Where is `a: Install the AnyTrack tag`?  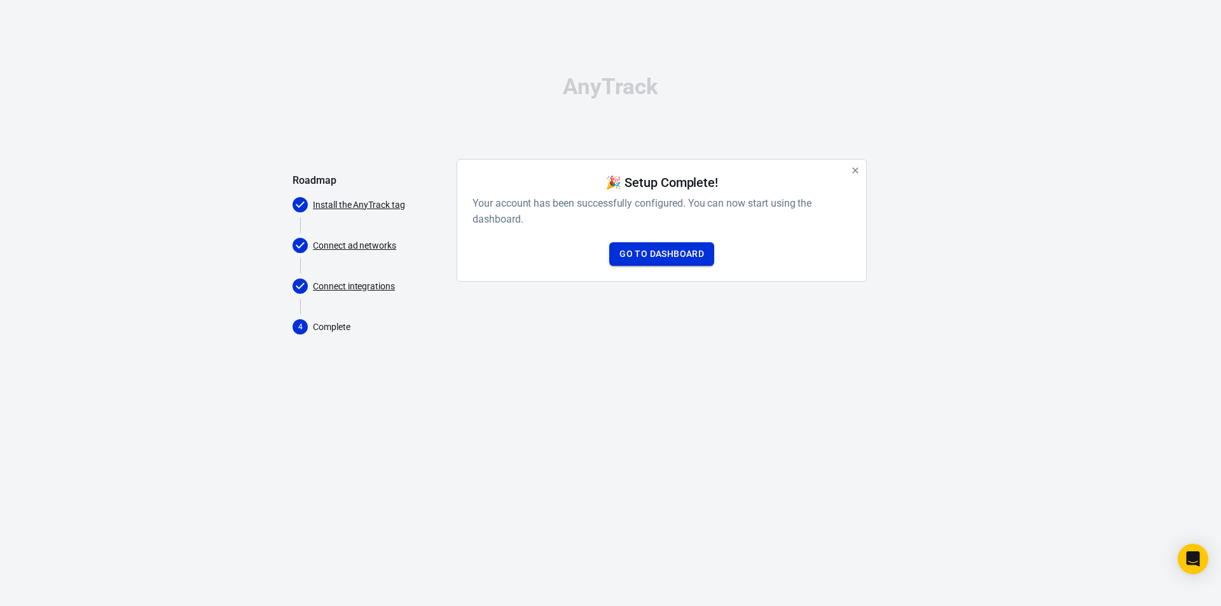
a: Install the AnyTrack tag is located at coordinates (359, 205).